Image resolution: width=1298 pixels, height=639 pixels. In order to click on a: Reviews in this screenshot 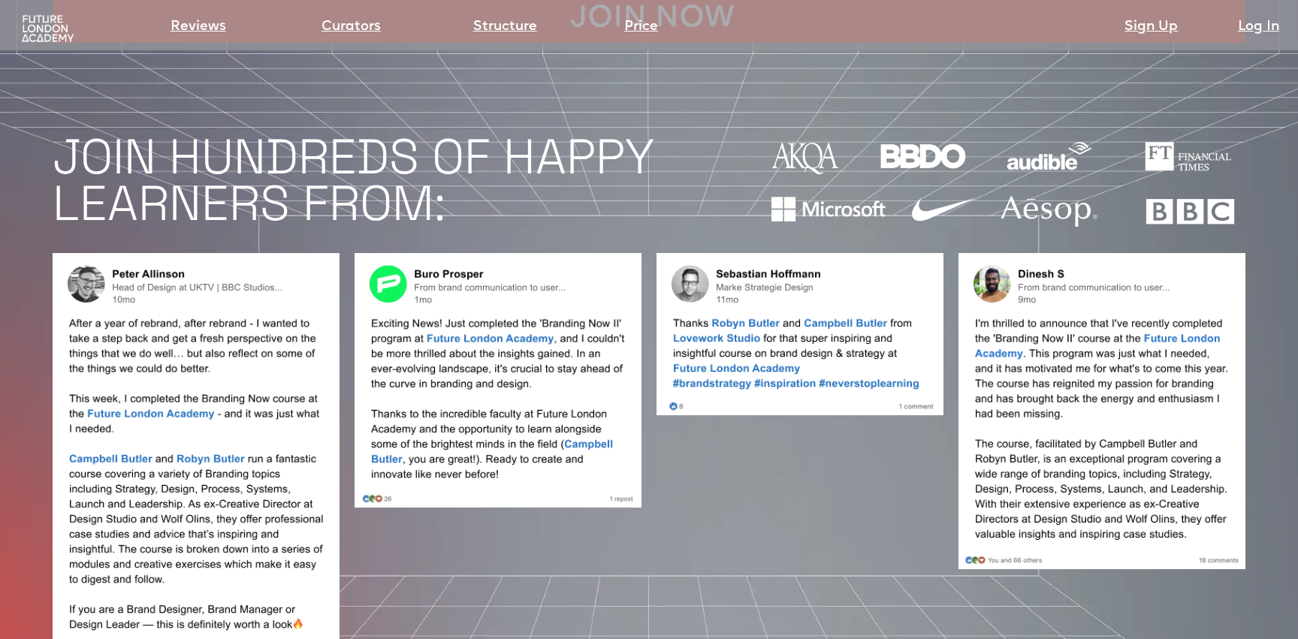, I will do `click(198, 27)`.